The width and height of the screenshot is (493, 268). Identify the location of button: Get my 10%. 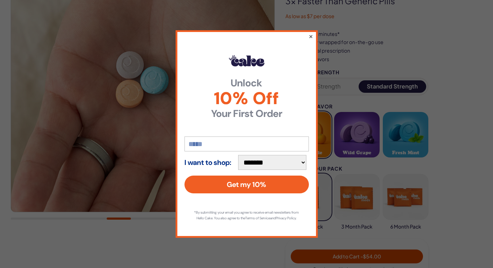
(247, 184).